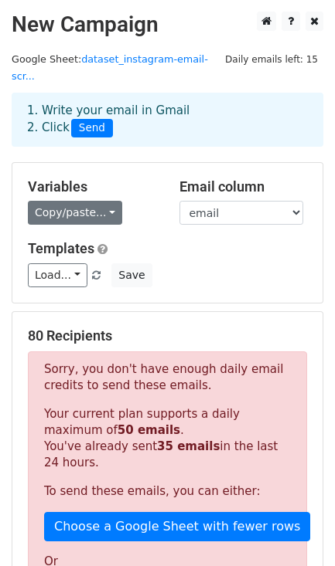  Describe the element at coordinates (75, 212) in the screenshot. I see `a: Copy/paste...` at that location.